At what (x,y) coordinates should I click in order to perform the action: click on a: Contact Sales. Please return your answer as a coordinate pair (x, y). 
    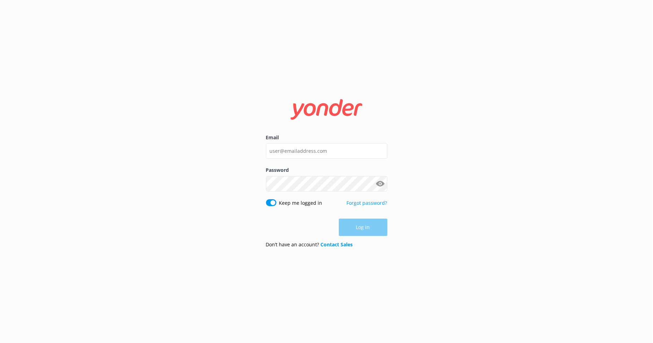
    Looking at the image, I should click on (336, 244).